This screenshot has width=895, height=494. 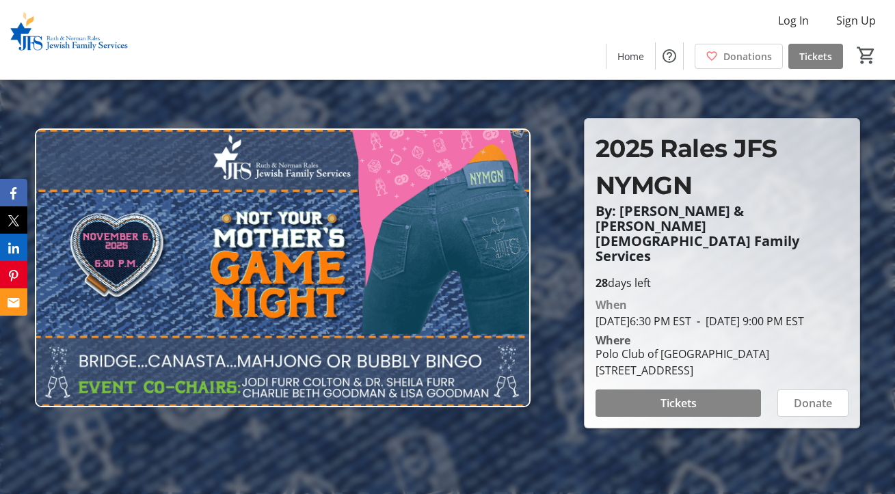 What do you see at coordinates (611, 305) in the screenshot?
I see `div: When` at bounding box center [611, 305].